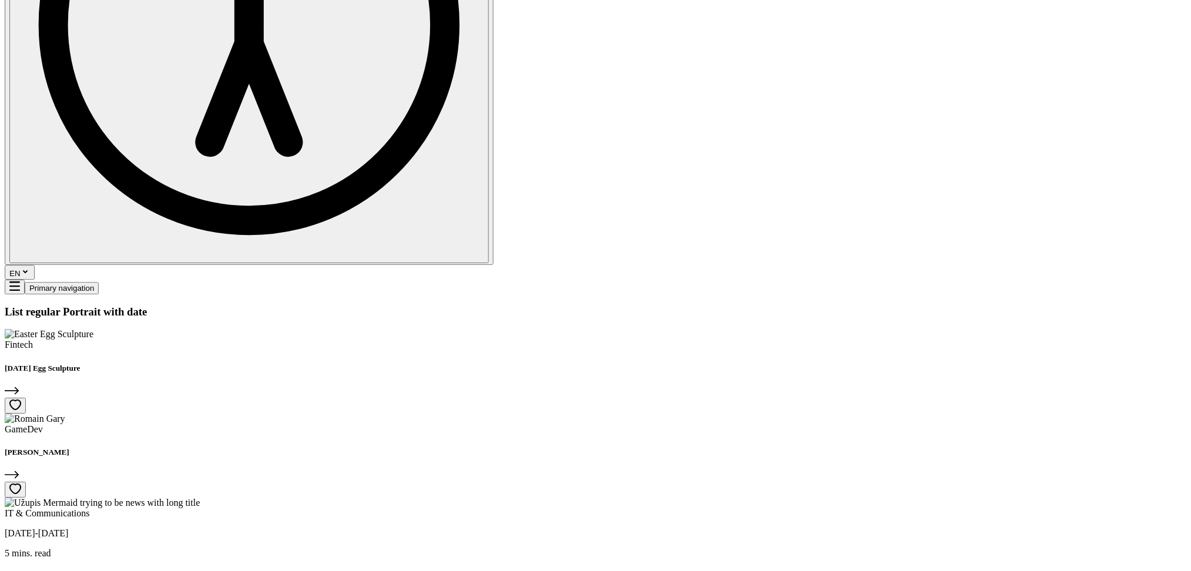  Describe the element at coordinates (15, 287) in the screenshot. I see `button: Mobile menu` at that location.